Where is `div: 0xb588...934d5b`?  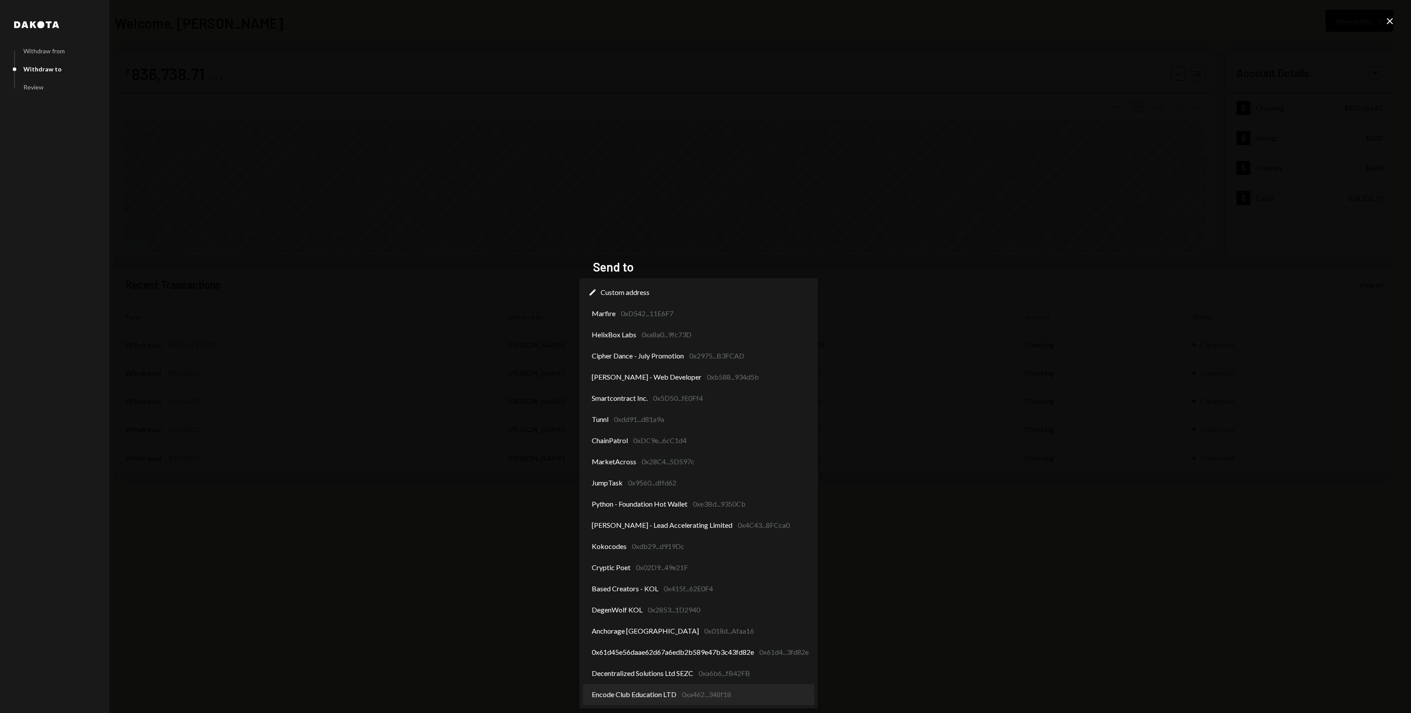
div: 0xb588...934d5b is located at coordinates (733, 377).